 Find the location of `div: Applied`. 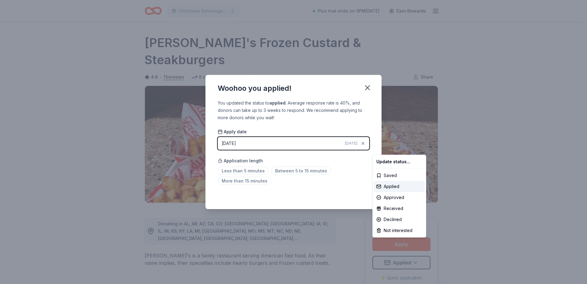

div: Applied is located at coordinates (399, 187).